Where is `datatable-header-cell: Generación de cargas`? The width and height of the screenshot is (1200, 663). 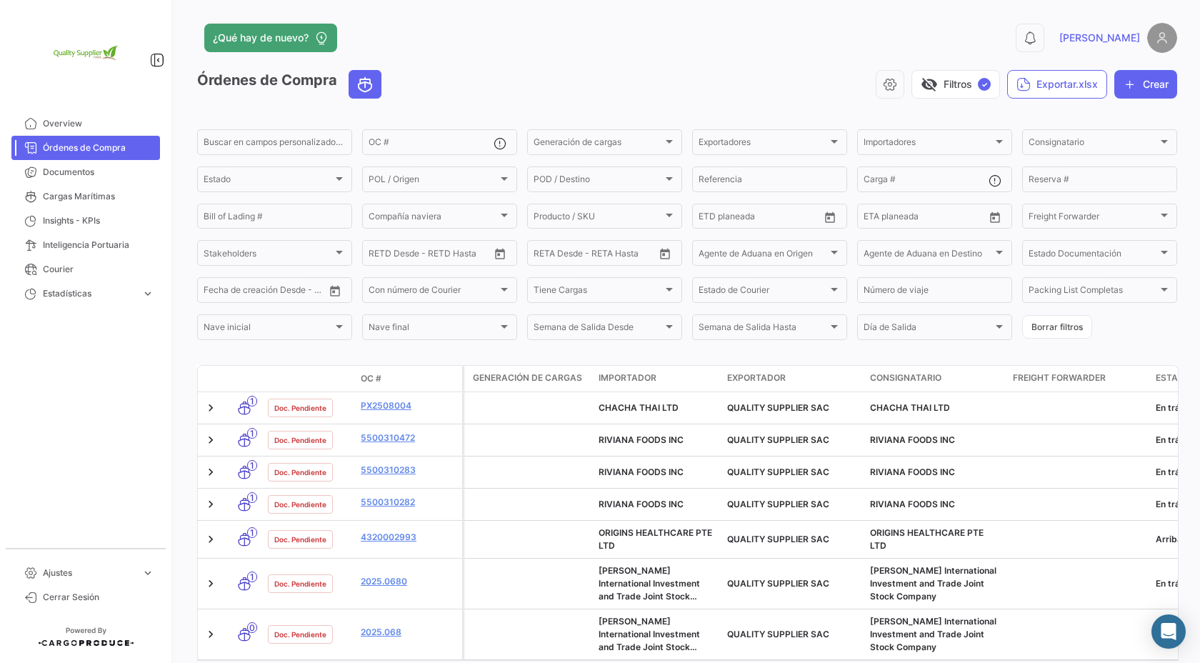
datatable-header-cell: Generación de cargas is located at coordinates (529, 379).